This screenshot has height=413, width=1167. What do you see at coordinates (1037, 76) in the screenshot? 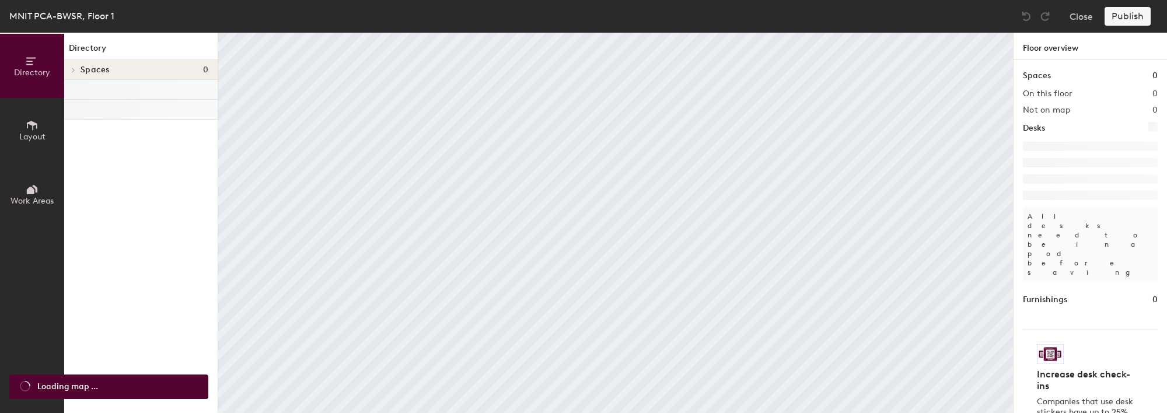
I see `h1: Spaces` at bounding box center [1037, 76].